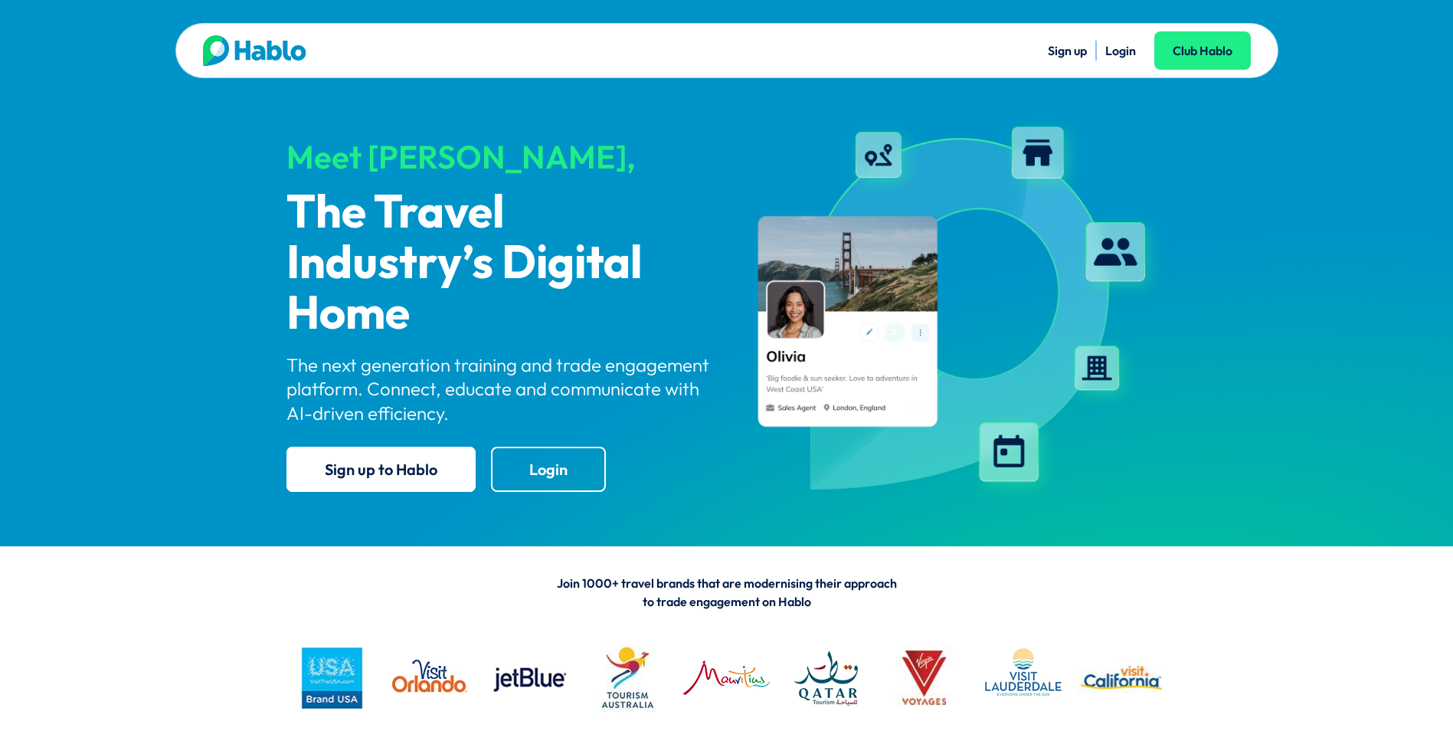  Describe the element at coordinates (1121, 677) in the screenshot. I see `img: vc logo` at that location.